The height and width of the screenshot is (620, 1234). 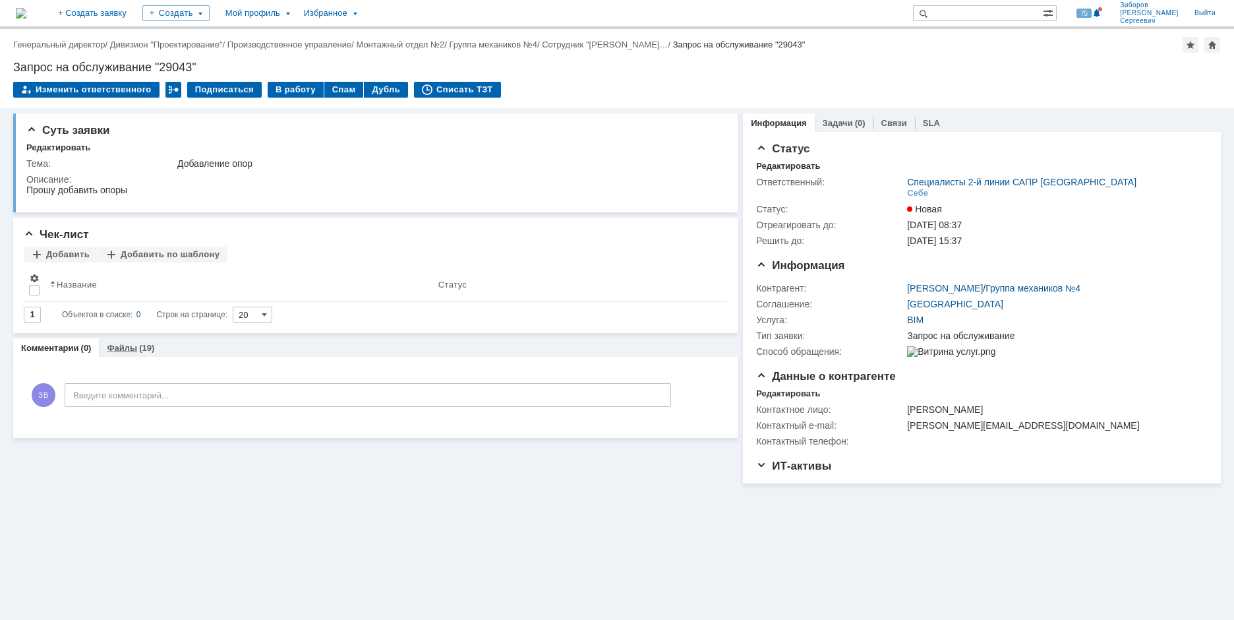 What do you see at coordinates (239, 284) in the screenshot?
I see `th: Название` at bounding box center [239, 284].